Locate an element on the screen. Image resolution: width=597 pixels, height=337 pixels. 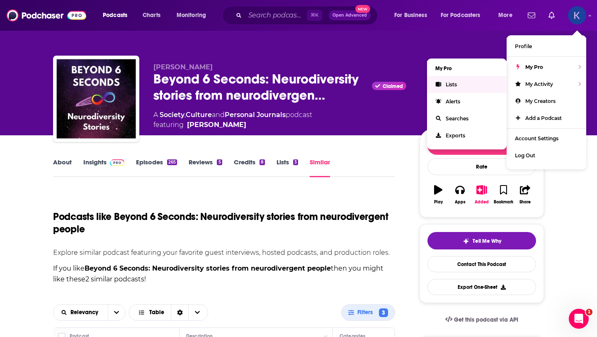
a: About is located at coordinates (62, 167).